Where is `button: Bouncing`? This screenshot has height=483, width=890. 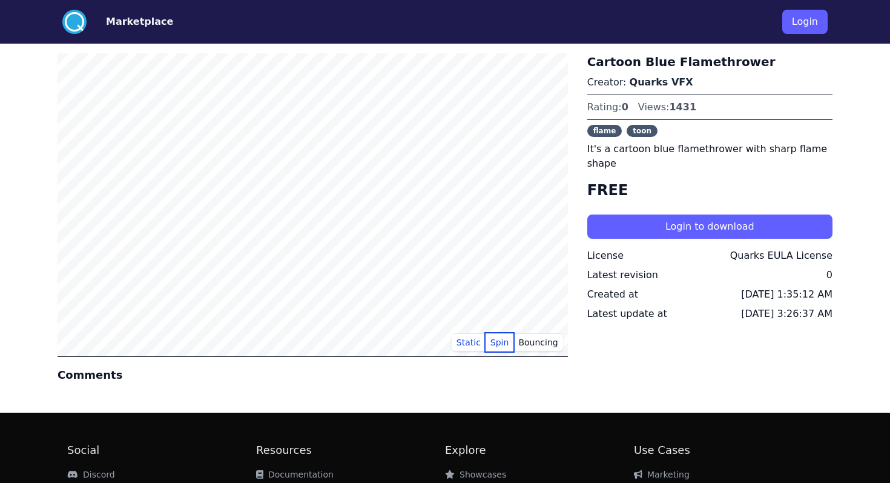 button: Bouncing is located at coordinates (538, 342).